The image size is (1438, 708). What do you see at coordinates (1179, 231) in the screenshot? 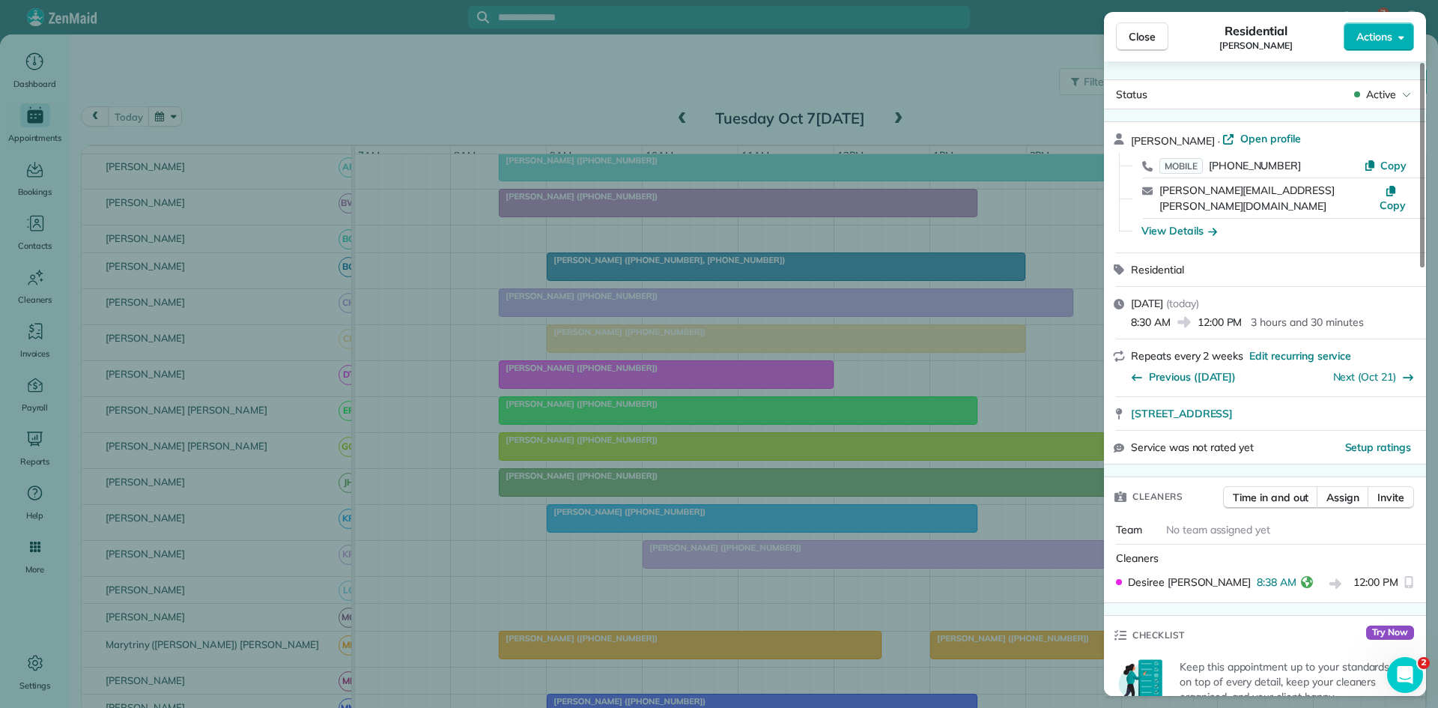
I see `div: View Details` at bounding box center [1179, 231].